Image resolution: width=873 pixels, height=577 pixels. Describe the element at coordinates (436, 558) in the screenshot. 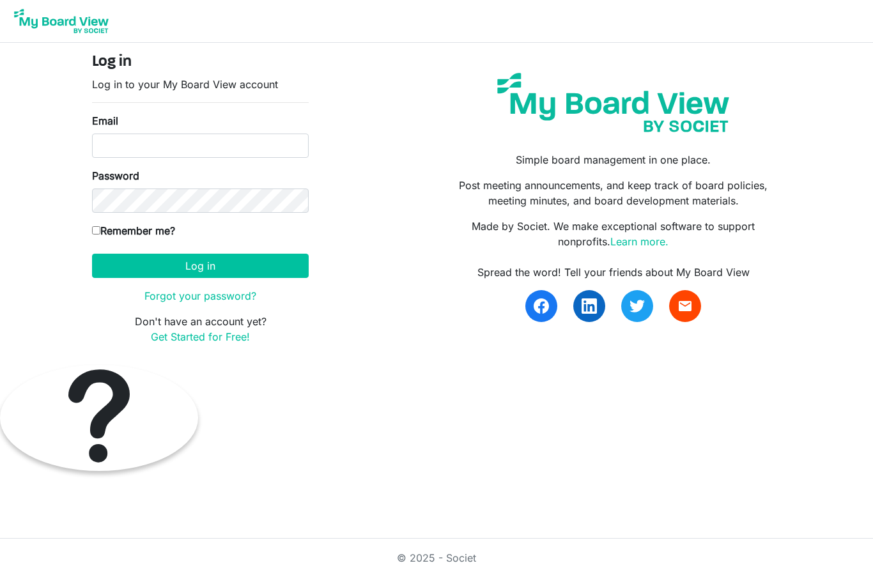

I see `a: © 2025 - Societ` at that location.